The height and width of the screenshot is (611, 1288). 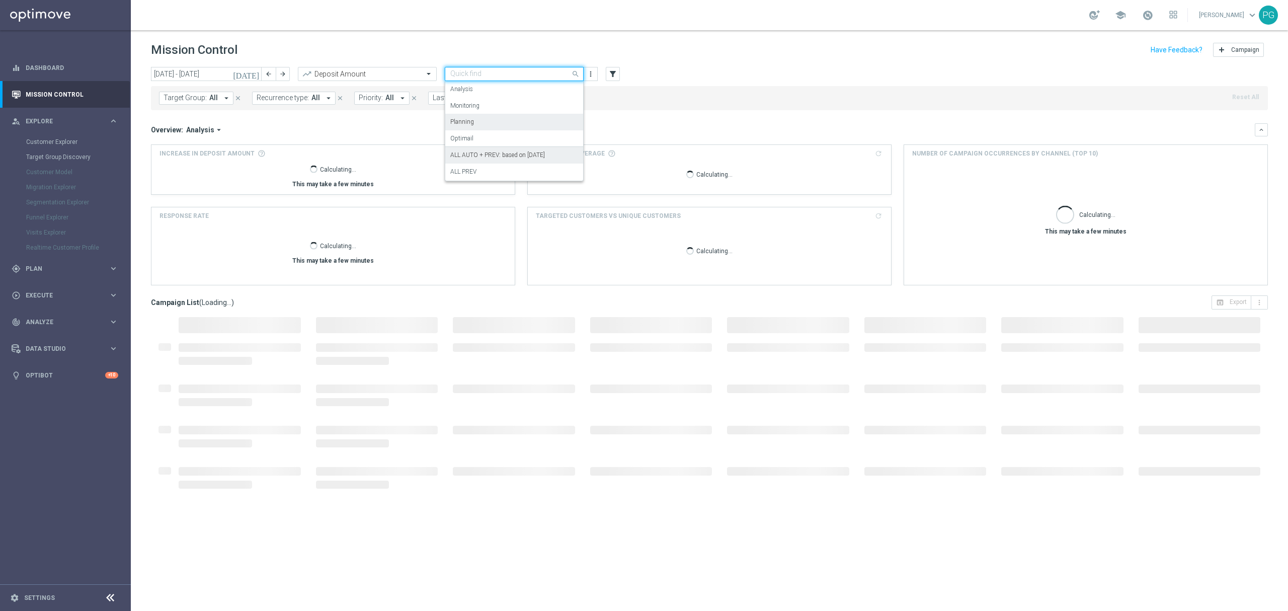 I want to click on label: Analysis, so click(x=461, y=89).